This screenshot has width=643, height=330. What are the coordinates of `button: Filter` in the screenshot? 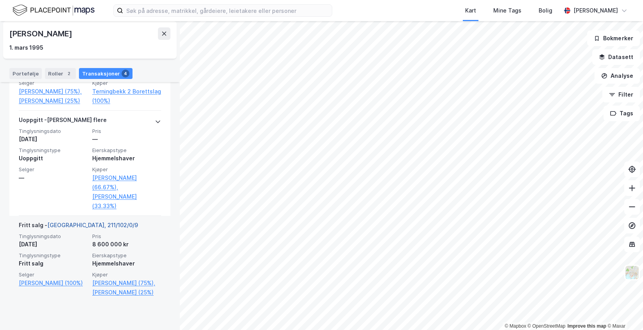 It's located at (621, 95).